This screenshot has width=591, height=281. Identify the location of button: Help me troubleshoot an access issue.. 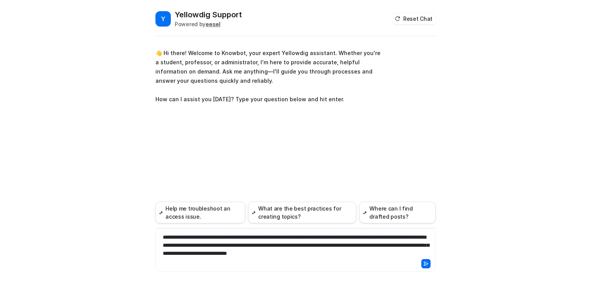
(200, 212).